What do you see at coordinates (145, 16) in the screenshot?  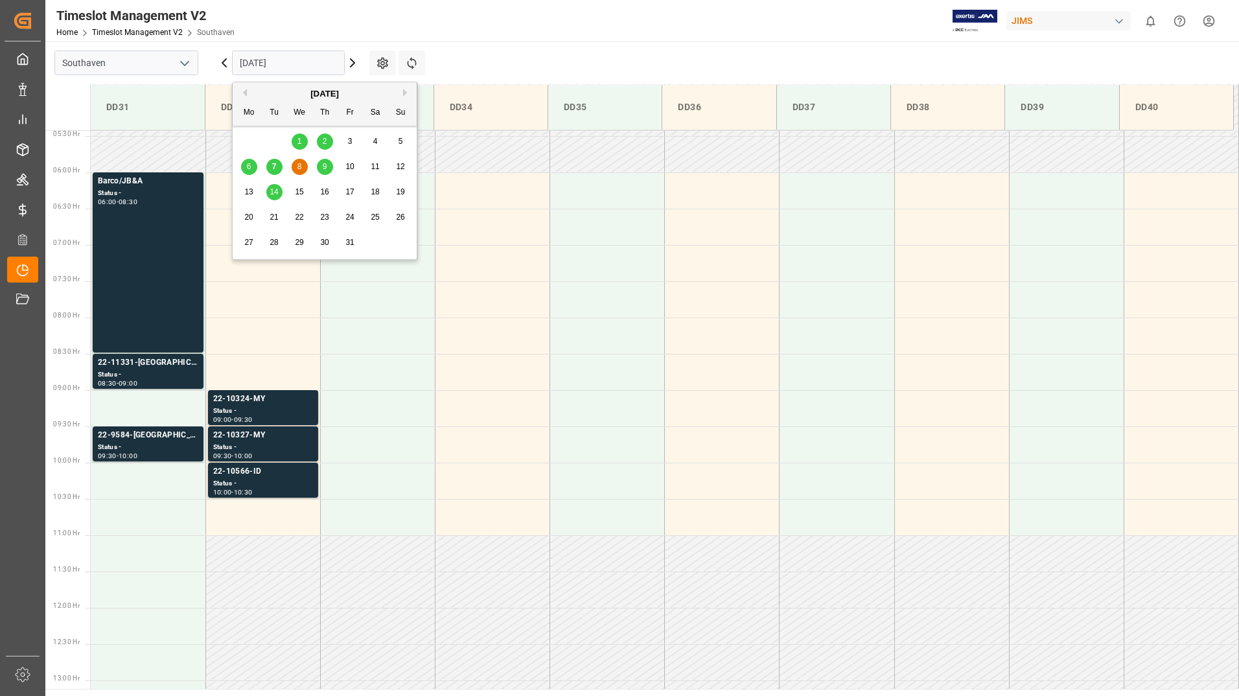 I see `div: Timeslot Management V2` at bounding box center [145, 16].